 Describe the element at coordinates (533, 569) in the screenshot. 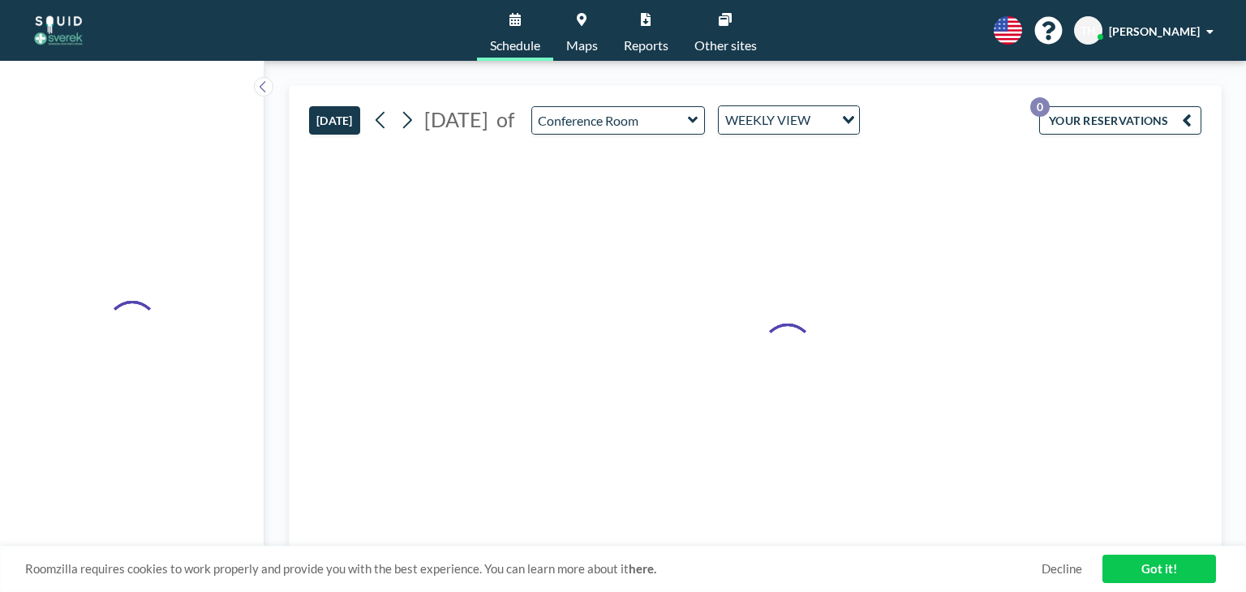

I see `span: Roomzilla requires cookies to work properly and provide you with the best experience. You can lea...` at that location.